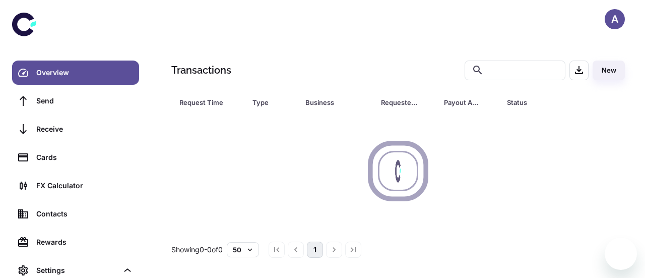  What do you see at coordinates (406, 102) in the screenshot?
I see `span: Requested Amount` at bounding box center [406, 102].